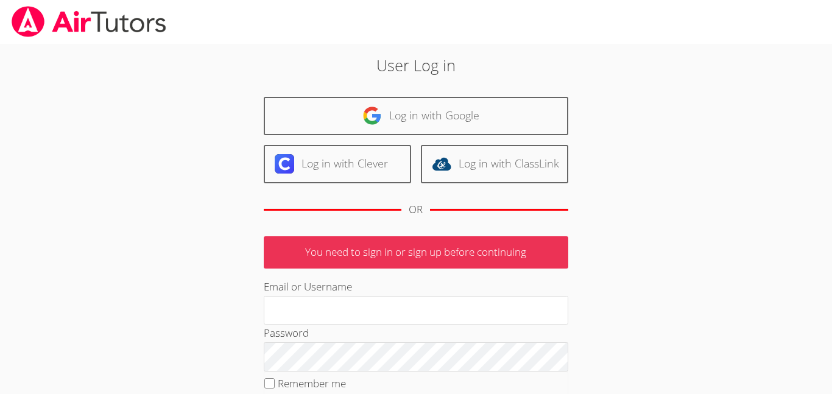  I want to click on a: Log in with ClassLink, so click(495, 164).